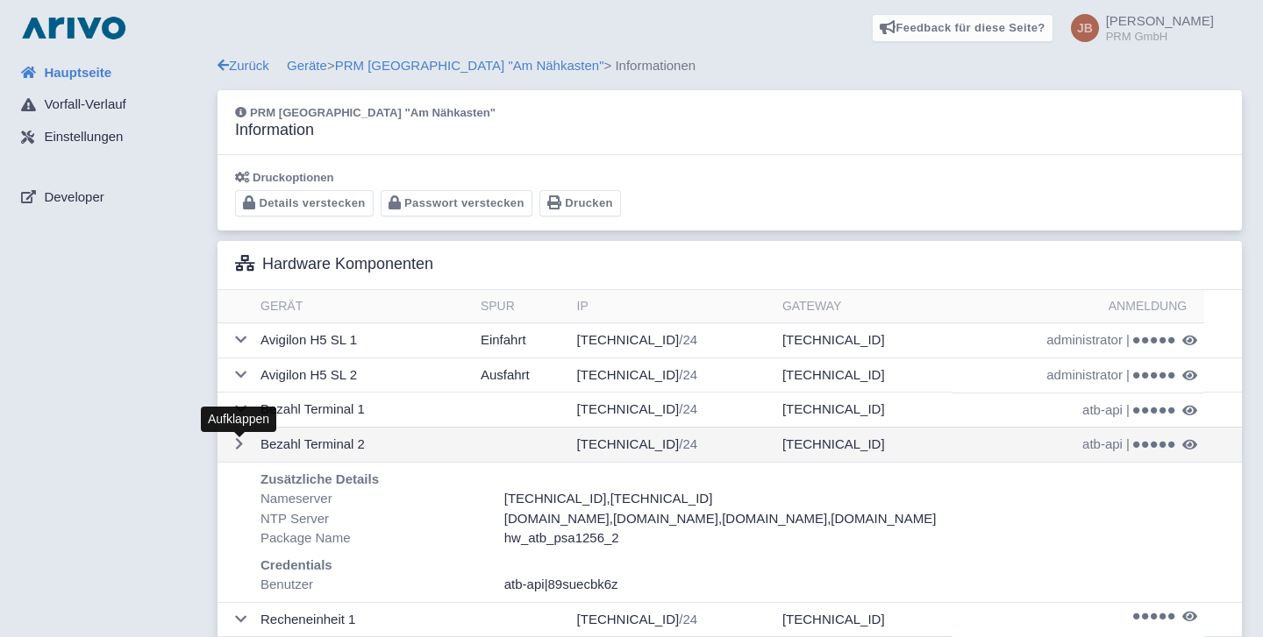 Image resolution: width=1263 pixels, height=637 pixels. What do you see at coordinates (377, 499) in the screenshot?
I see `div: Nameserver` at bounding box center [377, 499].